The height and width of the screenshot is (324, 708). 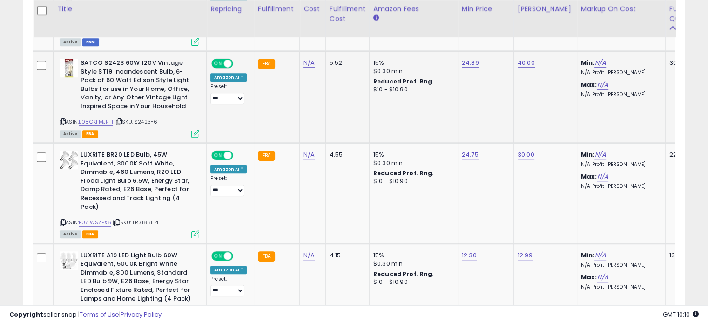 I want to click on span: | SKU: LR31861-4, so click(x=135, y=222).